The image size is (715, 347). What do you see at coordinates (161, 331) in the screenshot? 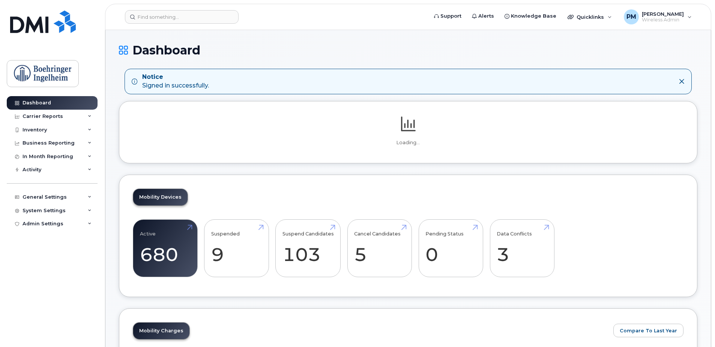
I see `a: Mobility Charges` at bounding box center [161, 331].